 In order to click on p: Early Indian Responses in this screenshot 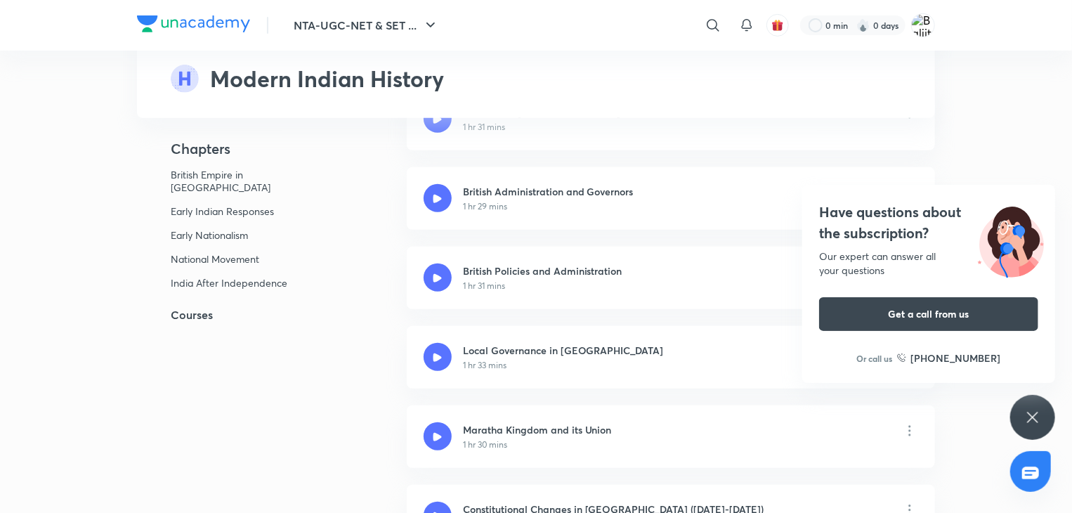, I will do `click(239, 211)`.